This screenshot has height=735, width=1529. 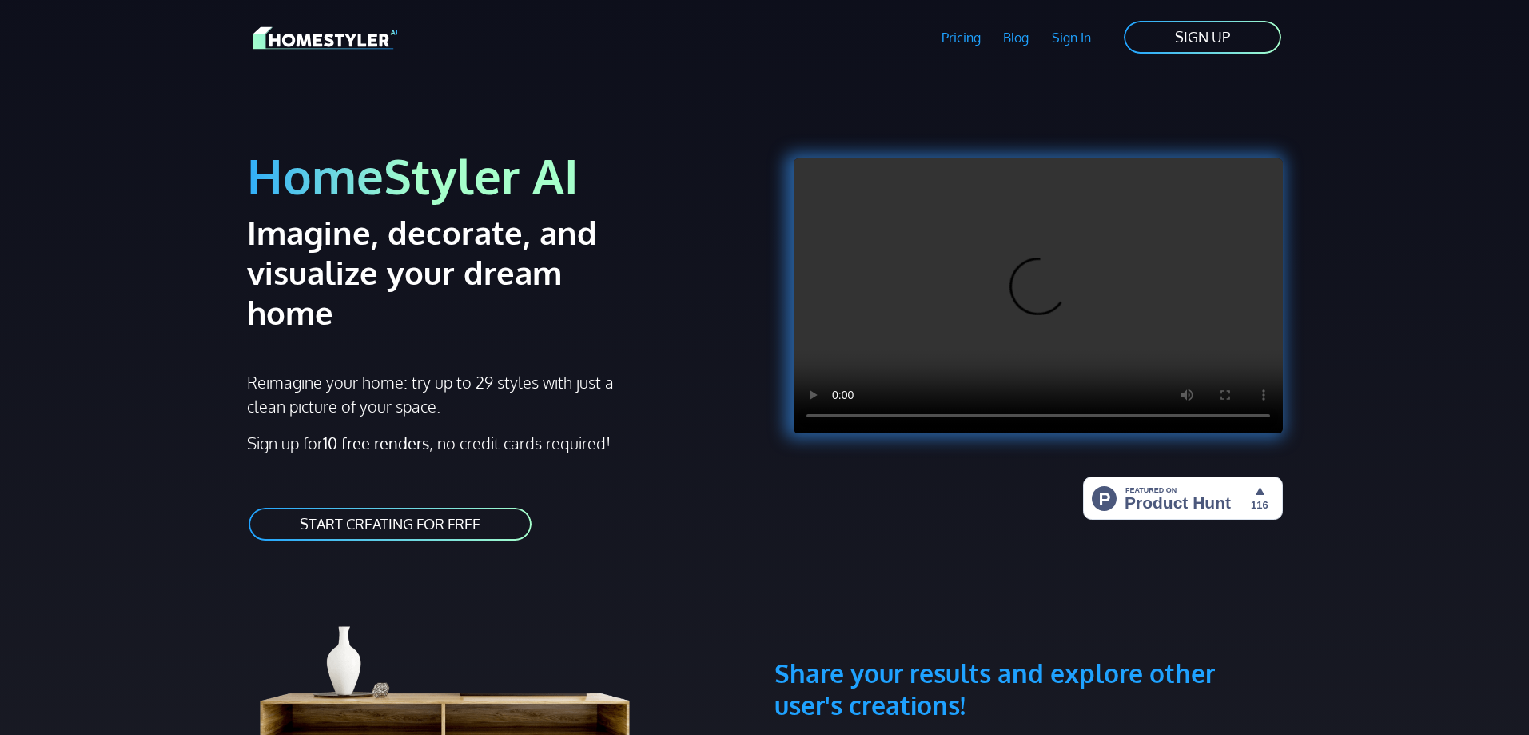 What do you see at coordinates (961, 38) in the screenshot?
I see `a: Pricing` at bounding box center [961, 38].